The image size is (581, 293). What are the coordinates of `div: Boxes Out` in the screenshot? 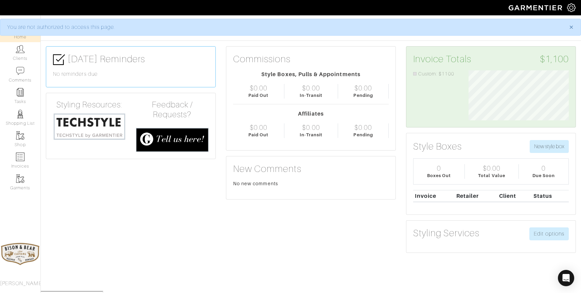 It's located at (439, 175).